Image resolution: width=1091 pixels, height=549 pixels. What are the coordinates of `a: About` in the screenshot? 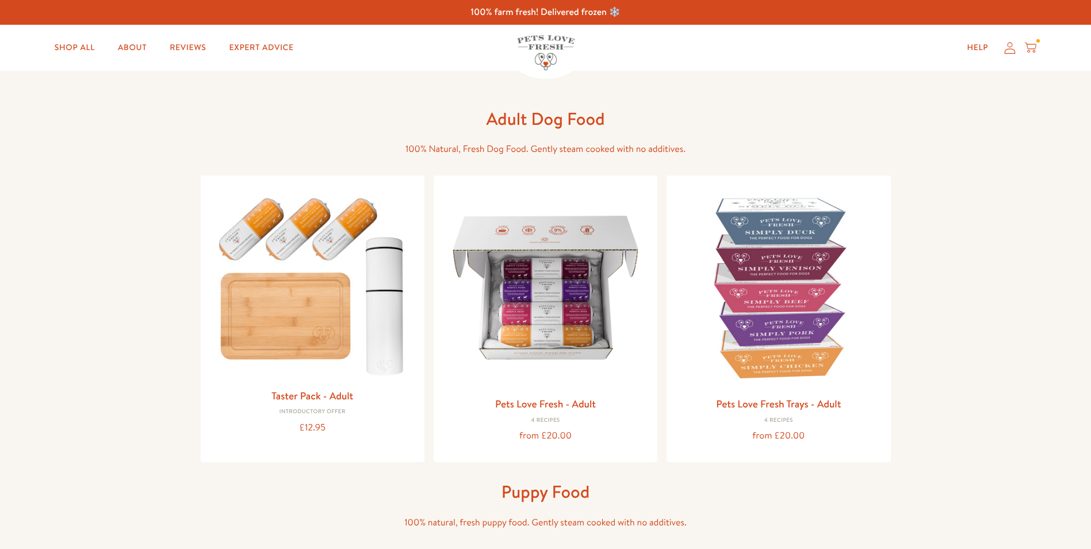 It's located at (132, 48).